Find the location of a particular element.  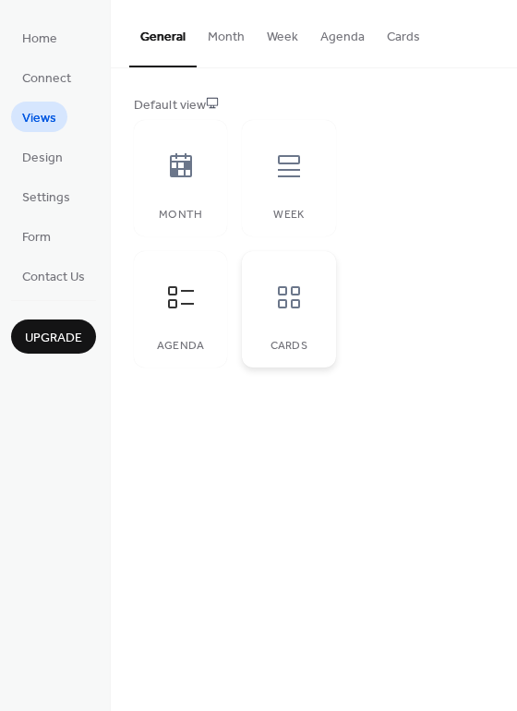

a: Form is located at coordinates (36, 236).